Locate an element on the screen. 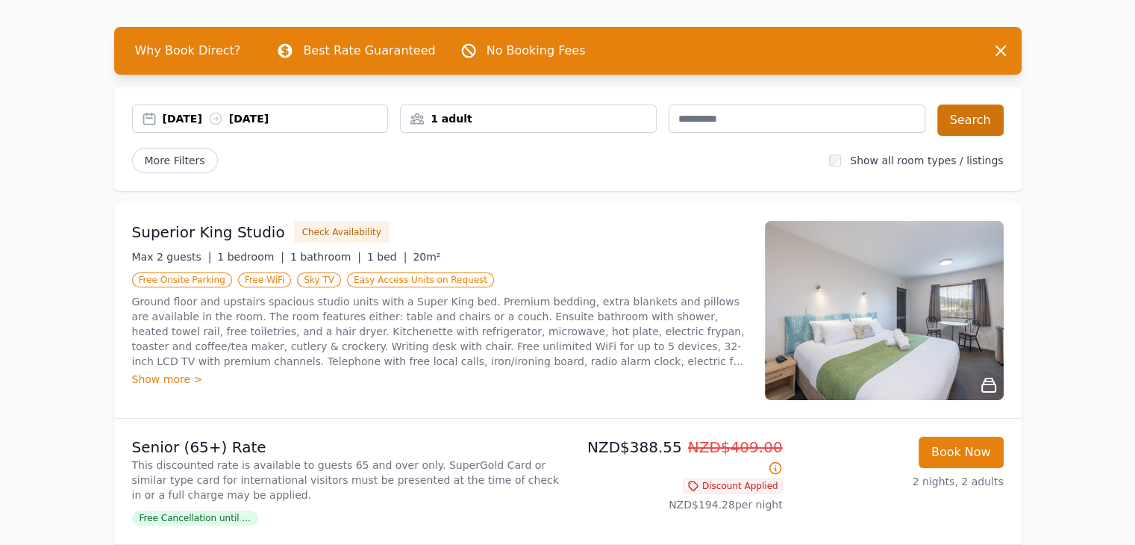 This screenshot has height=545, width=1135. p: NZD$388.55 is located at coordinates (678, 457).